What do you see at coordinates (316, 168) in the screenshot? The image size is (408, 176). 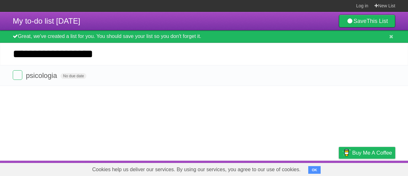 I see `a: Terms` at bounding box center [316, 168].